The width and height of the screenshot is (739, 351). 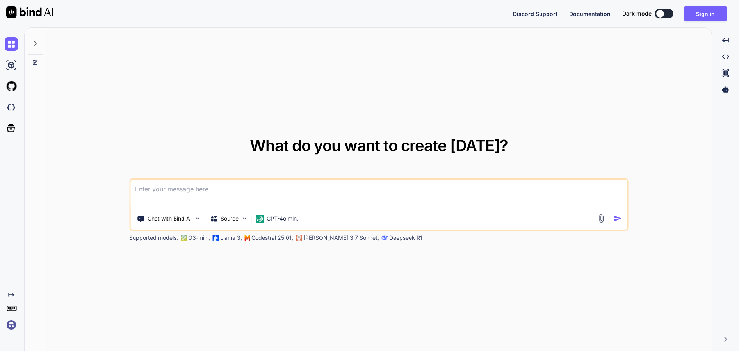 I want to click on p: Llama 3,, so click(x=231, y=238).